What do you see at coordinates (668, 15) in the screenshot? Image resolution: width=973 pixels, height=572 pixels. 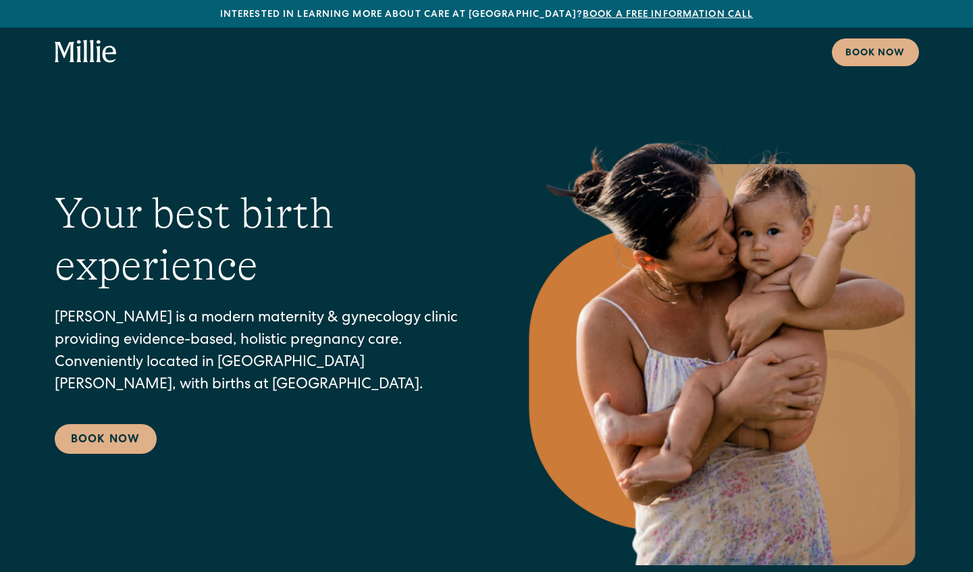 I see `a: Book a free information call` at bounding box center [668, 15].